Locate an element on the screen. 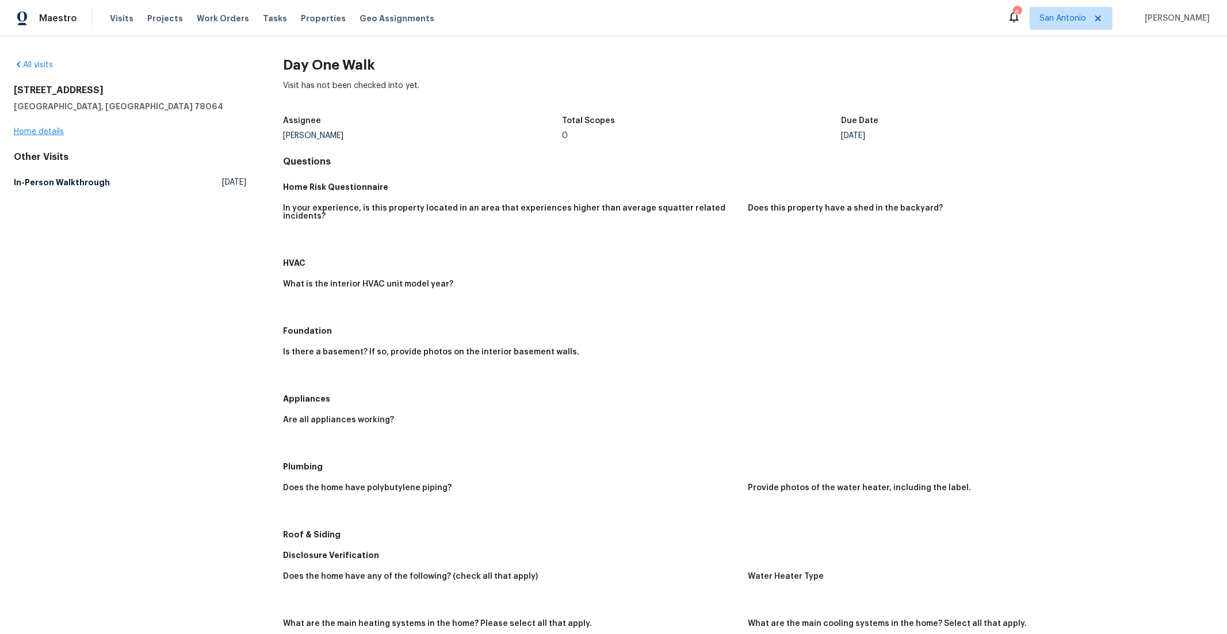  h5: Disclosure Verification is located at coordinates (748, 555).